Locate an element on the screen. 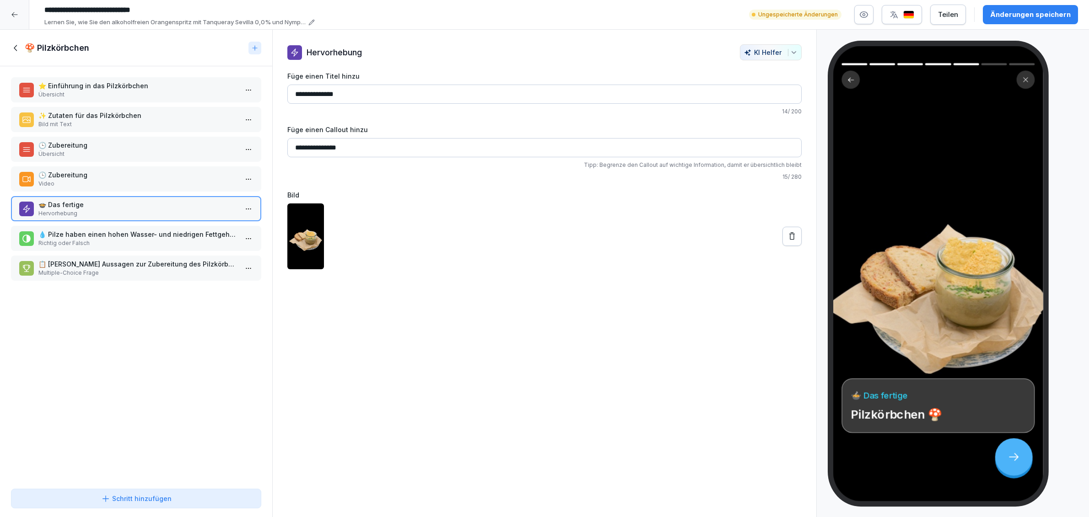  p: 💧 Pilze haben einen hohen Wasser- und niedrigen Fettgehalt. is located at coordinates (138, 234).